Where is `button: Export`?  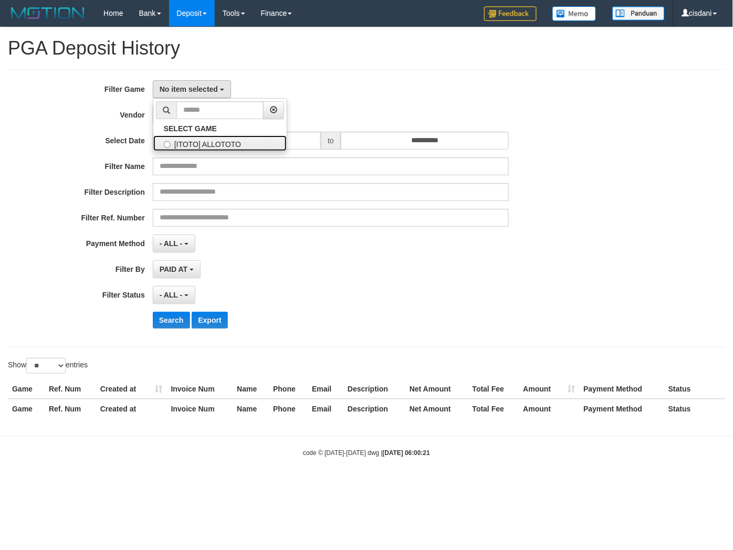 button: Export is located at coordinates (209, 320).